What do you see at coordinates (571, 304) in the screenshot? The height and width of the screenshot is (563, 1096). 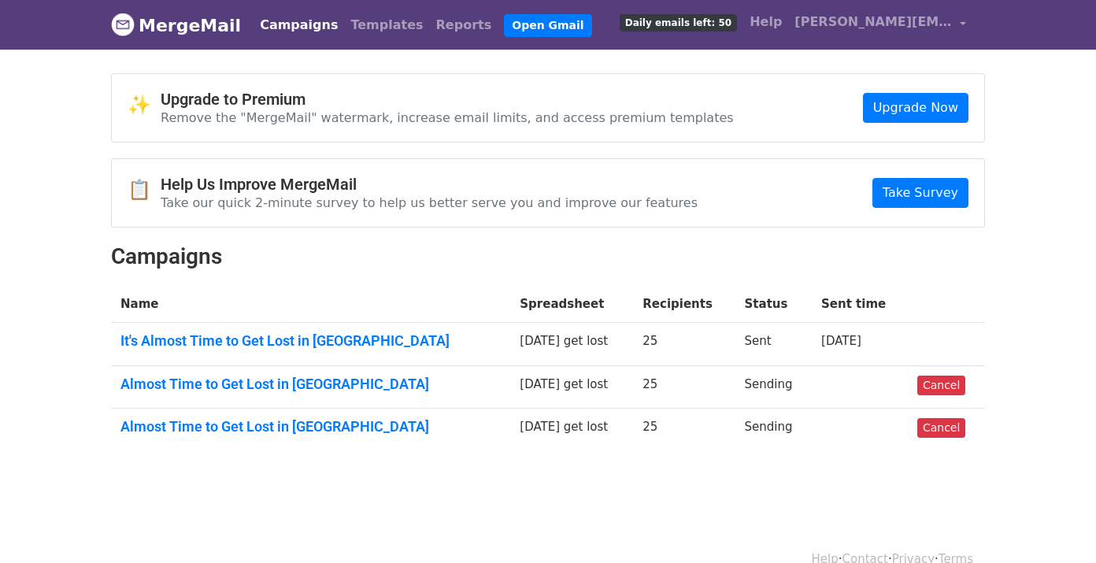 I see `th: Spreadsheet` at bounding box center [571, 304].